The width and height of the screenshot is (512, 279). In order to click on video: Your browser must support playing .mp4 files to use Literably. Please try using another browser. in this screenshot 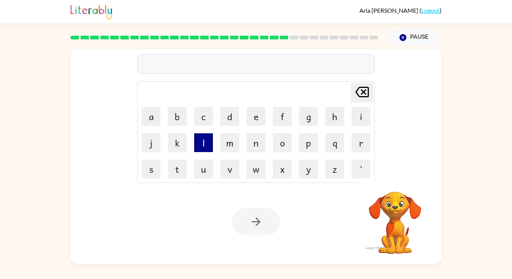, I will do `click(395, 217)`.